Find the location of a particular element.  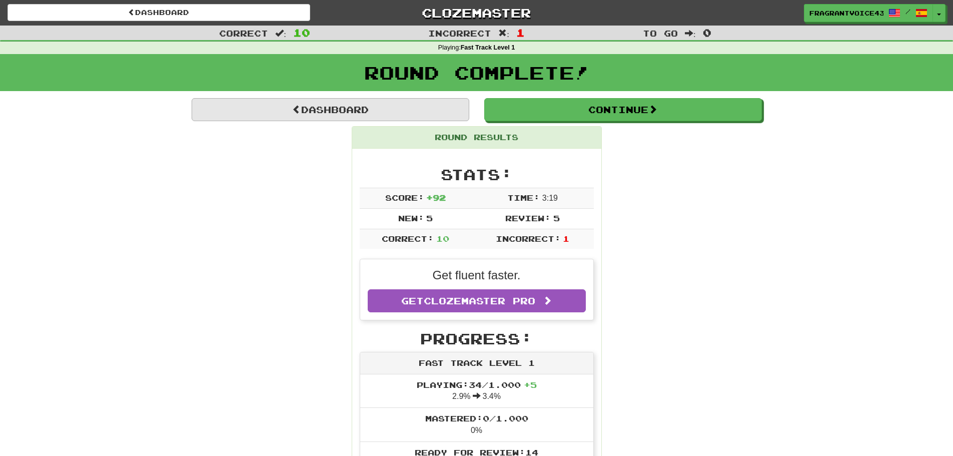

h1: Round Complete! is located at coordinates (476, 73).